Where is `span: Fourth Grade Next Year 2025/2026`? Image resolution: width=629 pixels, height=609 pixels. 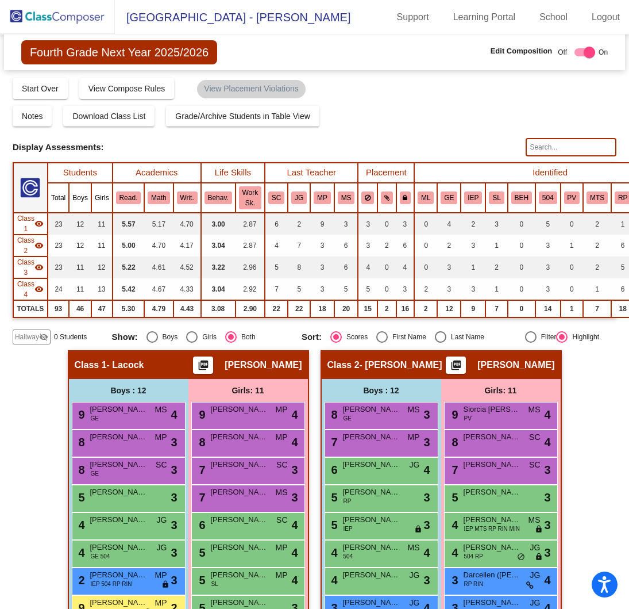 span: Fourth Grade Next Year 2025/2026 is located at coordinates (119, 52).